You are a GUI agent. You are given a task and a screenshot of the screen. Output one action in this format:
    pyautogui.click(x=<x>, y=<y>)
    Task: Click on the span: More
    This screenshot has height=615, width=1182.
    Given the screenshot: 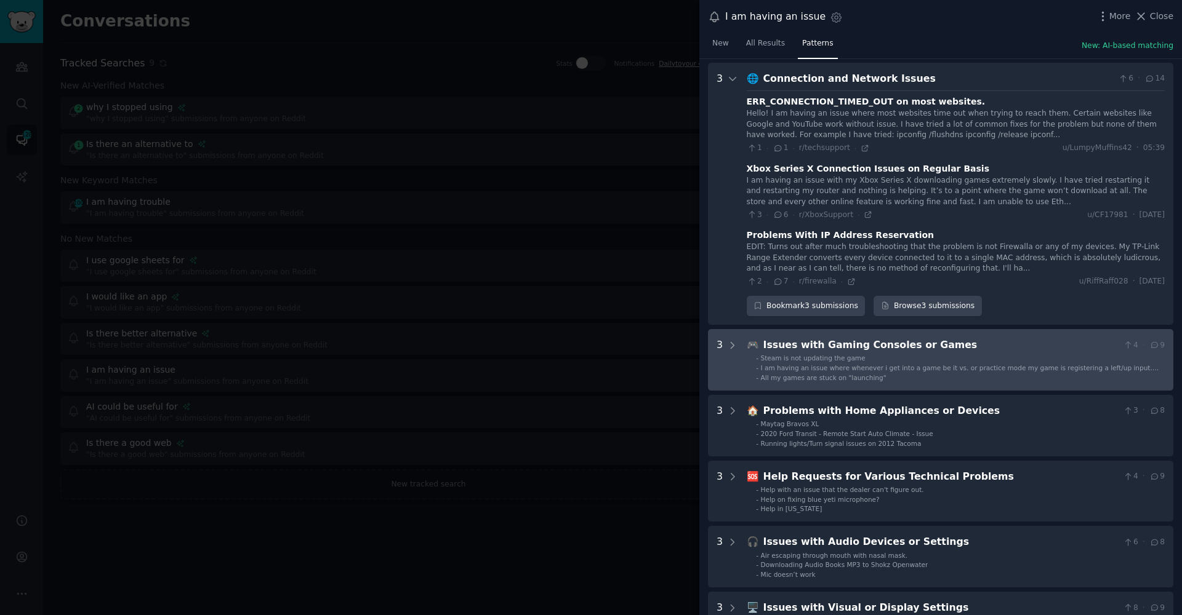 What is the action you would take?
    pyautogui.click(x=1119, y=16)
    